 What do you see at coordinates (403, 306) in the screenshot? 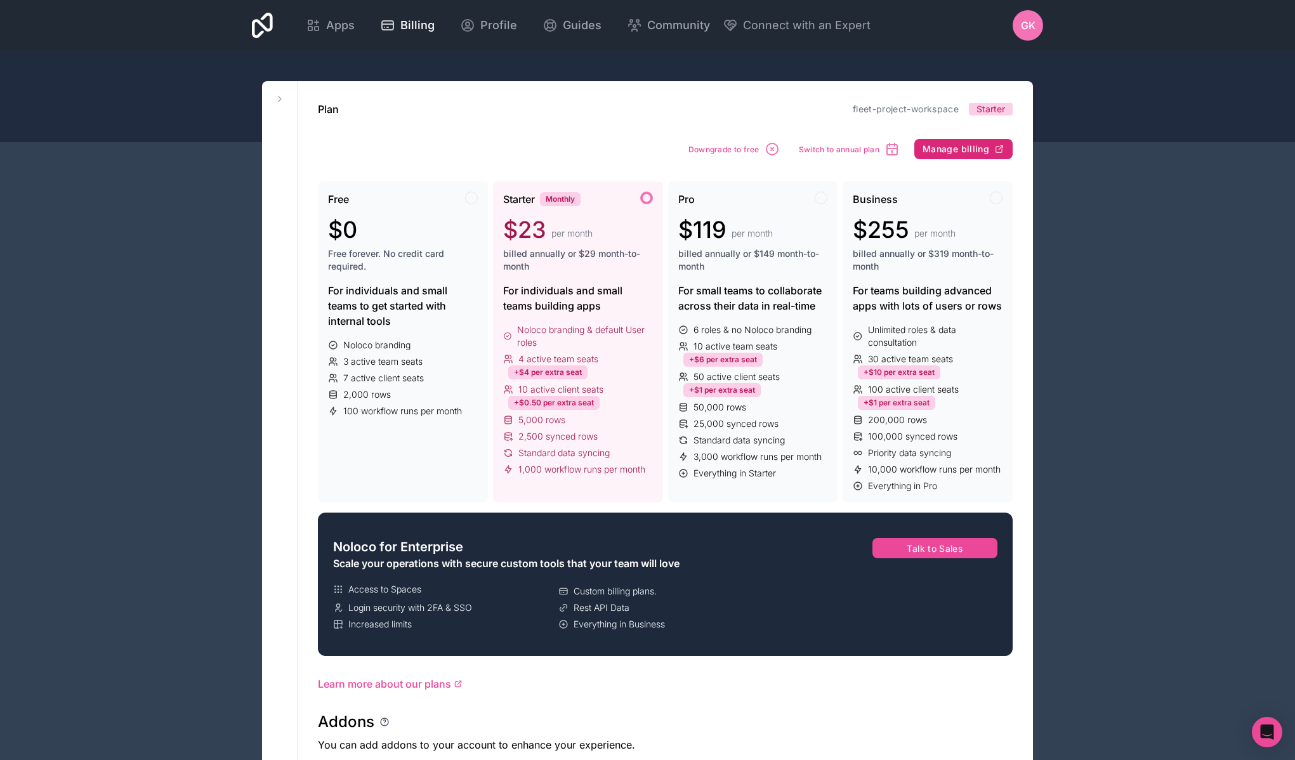
I see `div: For individuals and small teams to get started with internal tools` at bounding box center [403, 306].